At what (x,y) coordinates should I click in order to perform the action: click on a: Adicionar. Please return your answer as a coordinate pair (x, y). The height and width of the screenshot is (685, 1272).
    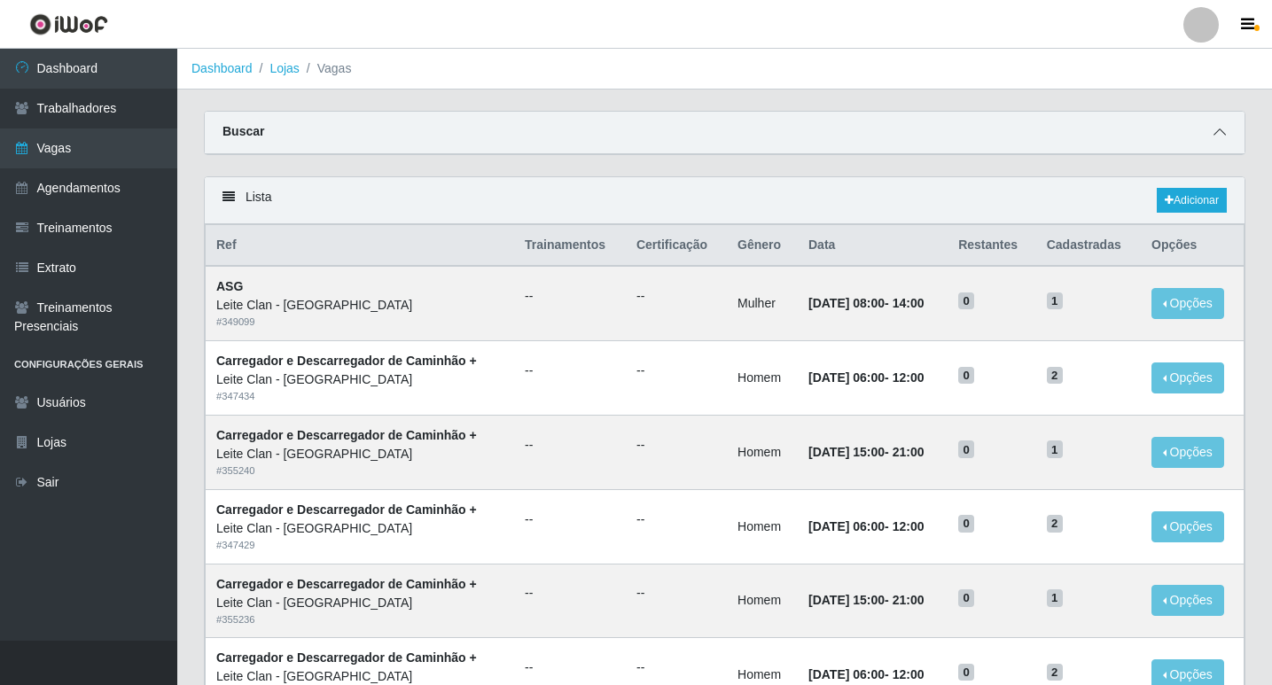
    Looking at the image, I should click on (1191, 200).